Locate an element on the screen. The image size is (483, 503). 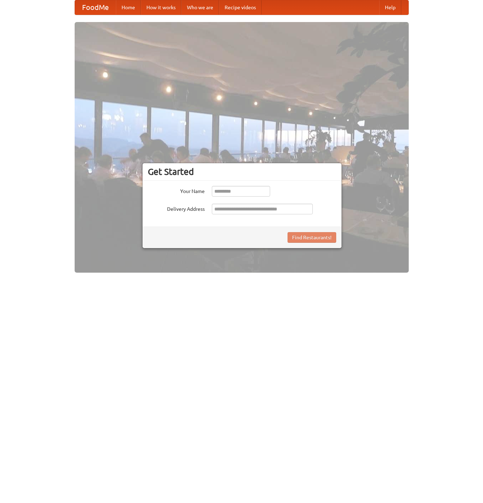
h3: Get Started is located at coordinates (242, 172).